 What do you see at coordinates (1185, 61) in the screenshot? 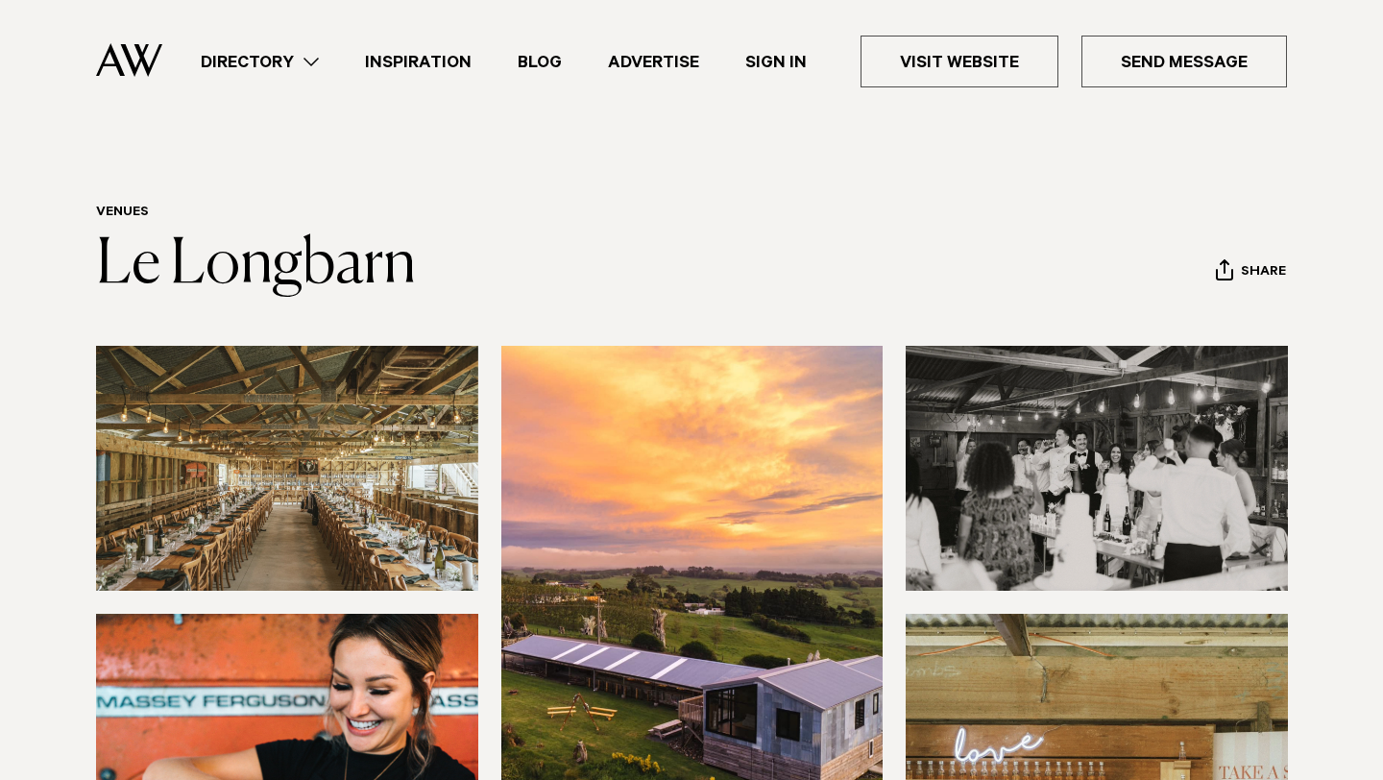
I see `a: Send Message` at bounding box center [1185, 61].